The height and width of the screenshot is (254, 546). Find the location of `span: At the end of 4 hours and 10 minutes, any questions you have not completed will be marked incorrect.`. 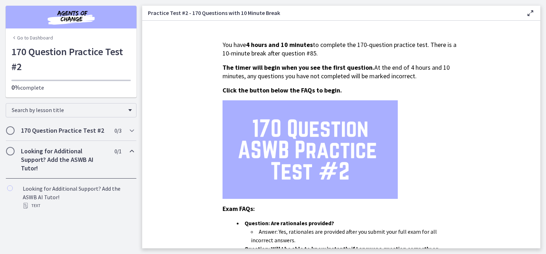

span: At the end of 4 hours and 10 minutes, any questions you have not completed will be marked incorrect. is located at coordinates (336, 71).